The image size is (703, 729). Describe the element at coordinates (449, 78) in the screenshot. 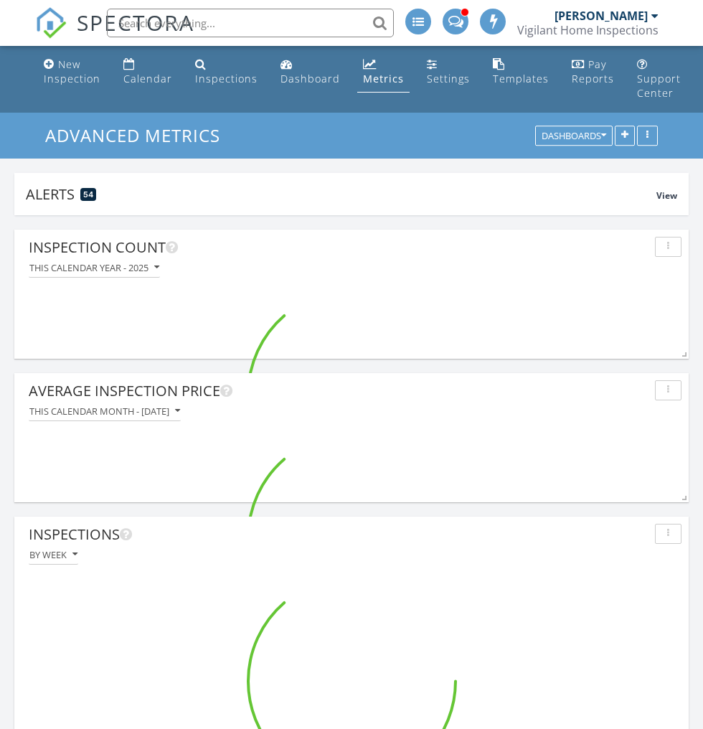

I see `div: Settings` at that location.